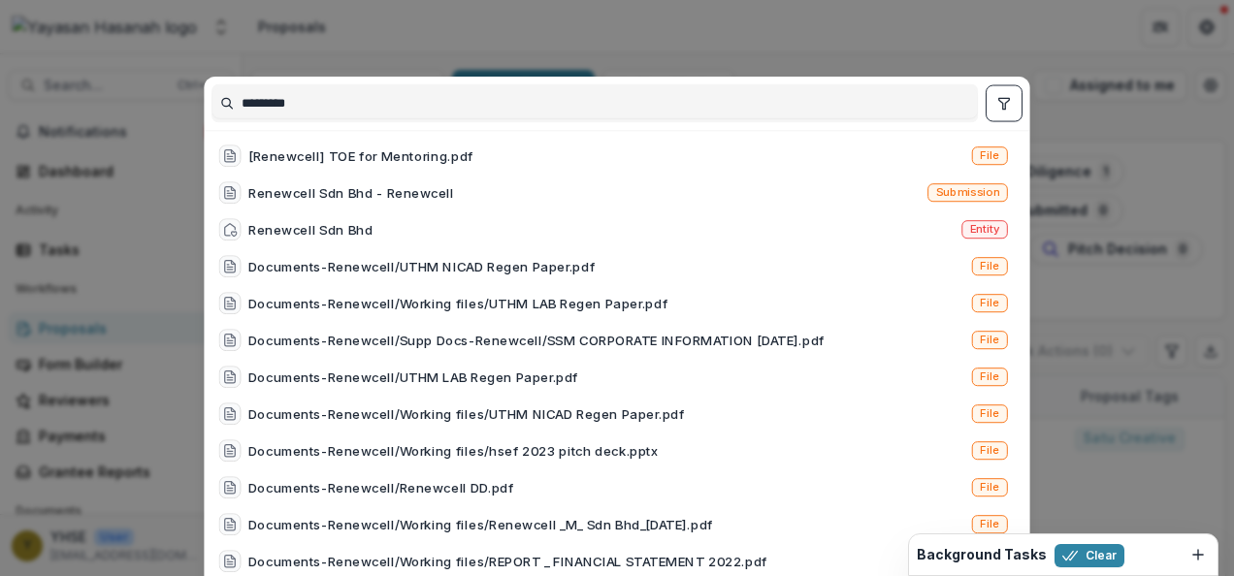 The width and height of the screenshot is (1234, 576). Describe the element at coordinates (968, 192) in the screenshot. I see `span: Submission` at that location.